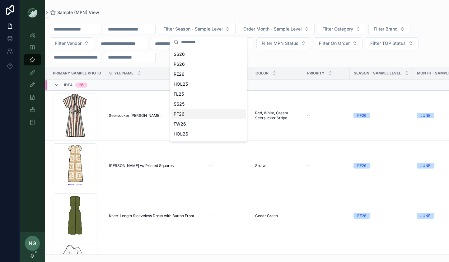 This screenshot has width=449, height=262. Describe the element at coordinates (208, 84) in the screenshot. I see `div: HOL25` at that location.